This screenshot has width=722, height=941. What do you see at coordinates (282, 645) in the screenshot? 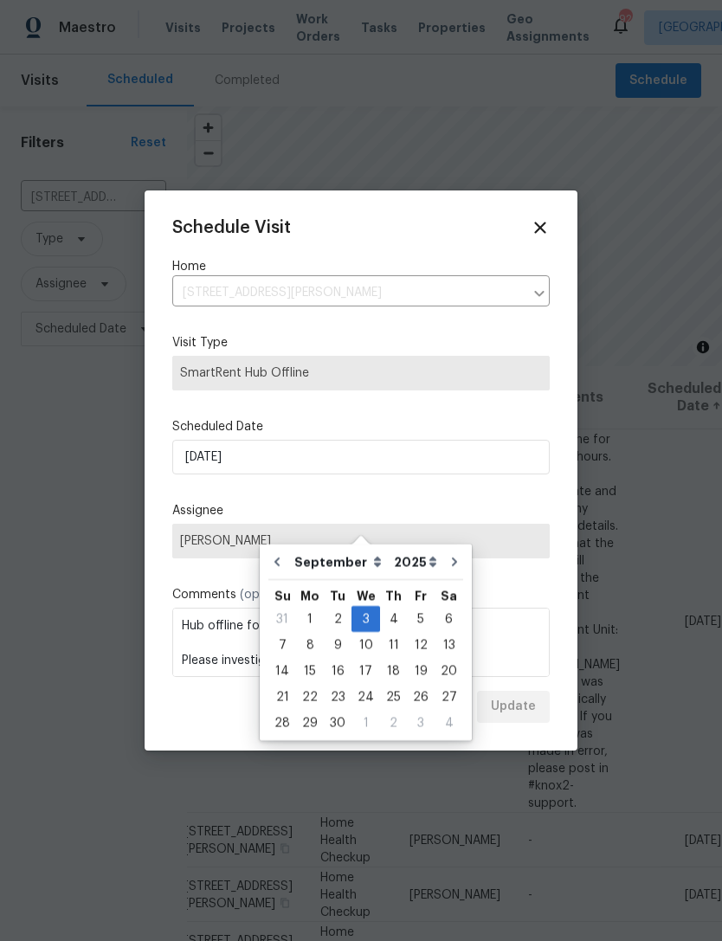
I see `div: Sun Sep 07 2025` at bounding box center [282, 645].